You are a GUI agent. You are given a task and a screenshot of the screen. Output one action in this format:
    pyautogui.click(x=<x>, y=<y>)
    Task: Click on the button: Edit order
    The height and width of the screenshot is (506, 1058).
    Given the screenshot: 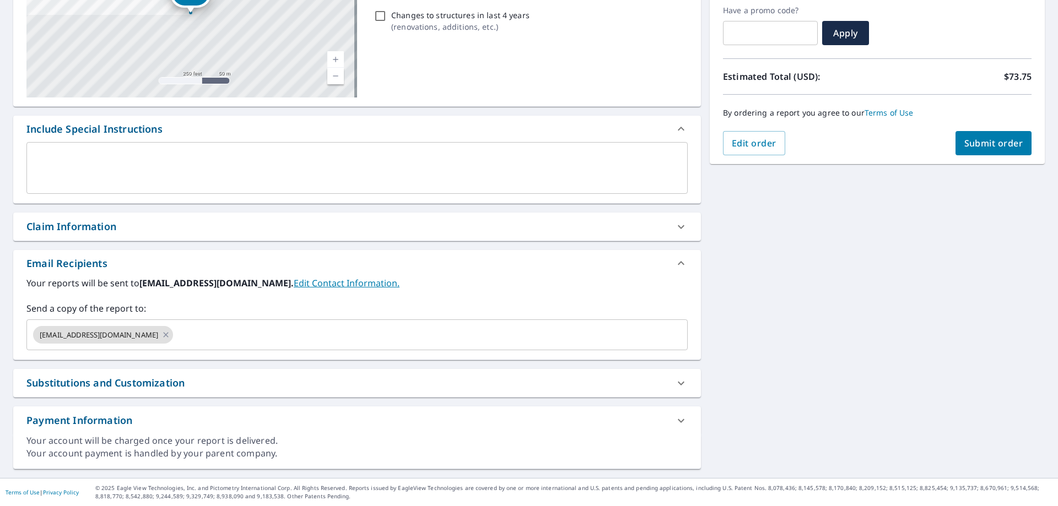 What is the action you would take?
    pyautogui.click(x=754, y=143)
    